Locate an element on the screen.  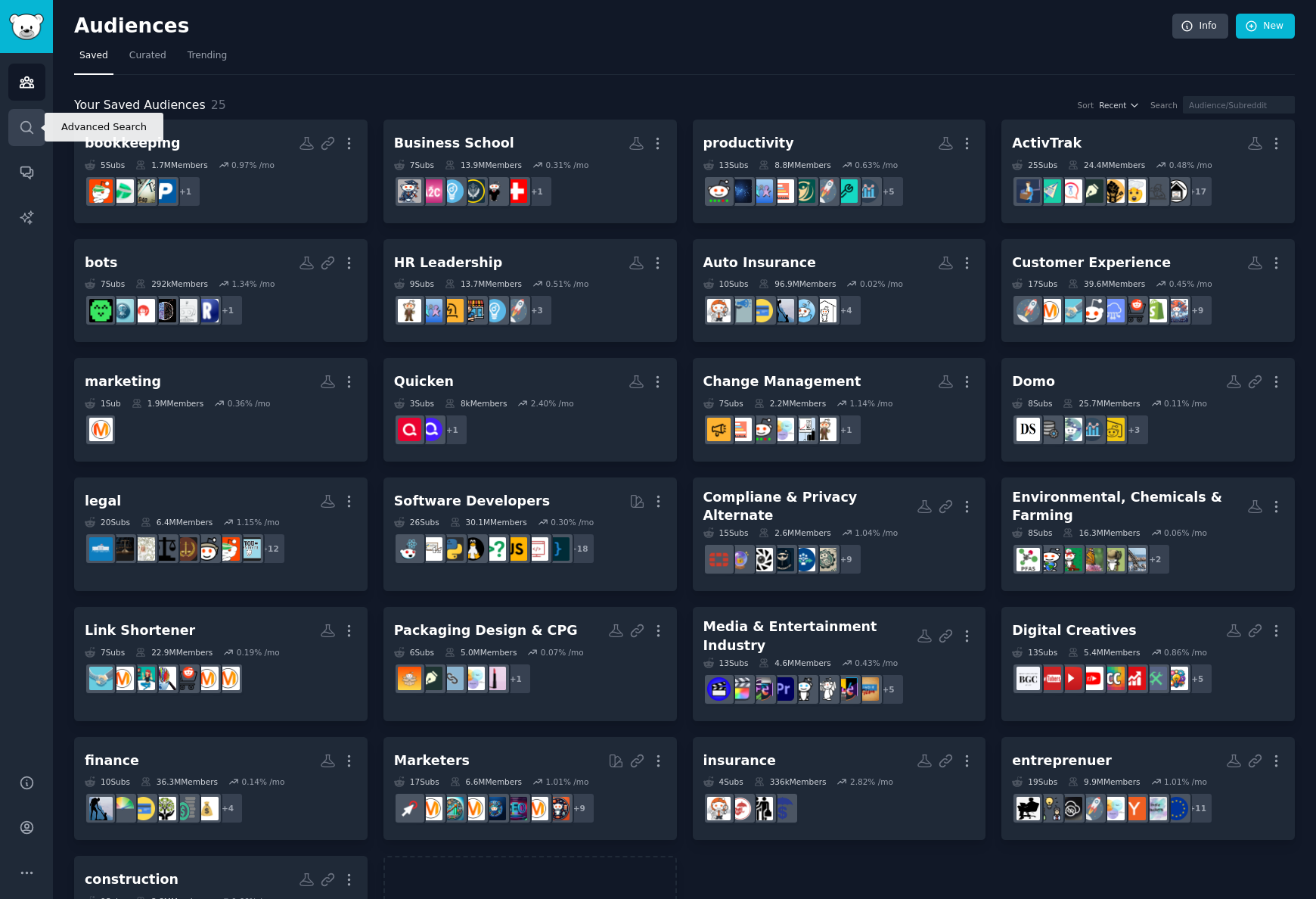
img: premiere is located at coordinates (782, 689).